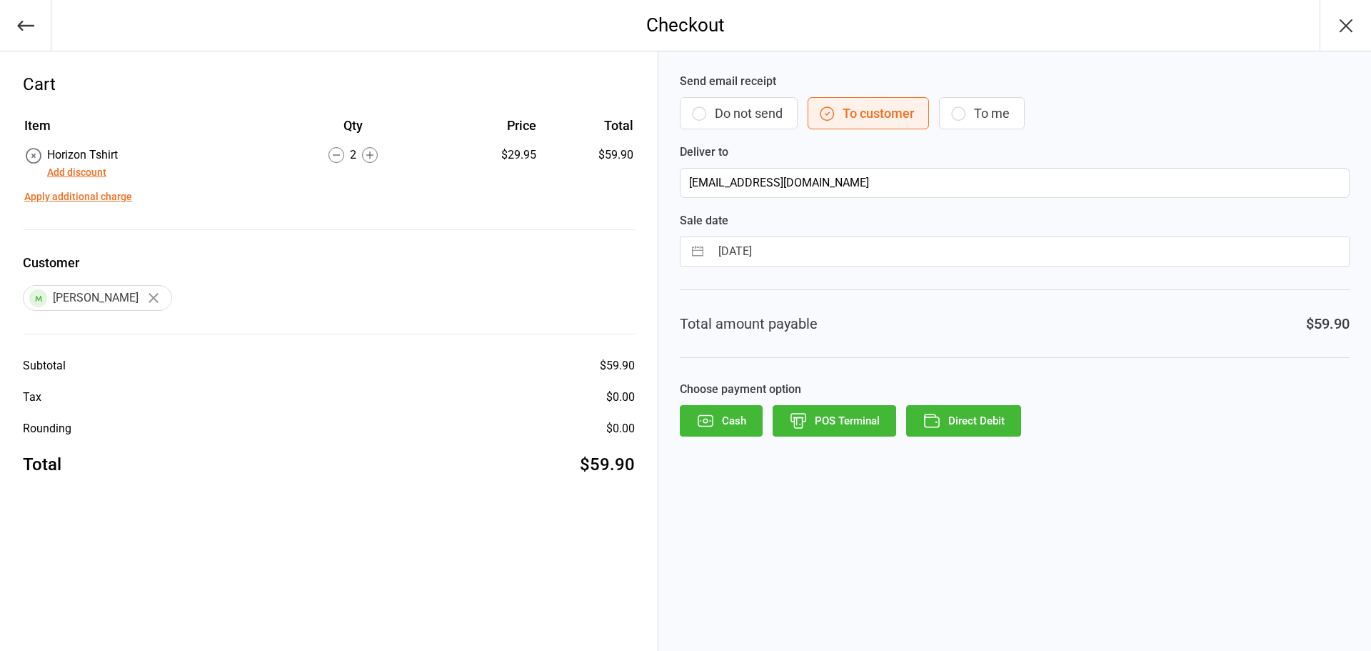 This screenshot has height=651, width=1371. What do you see at coordinates (82, 154) in the screenshot?
I see `span: Horizon Tshirt` at bounding box center [82, 154].